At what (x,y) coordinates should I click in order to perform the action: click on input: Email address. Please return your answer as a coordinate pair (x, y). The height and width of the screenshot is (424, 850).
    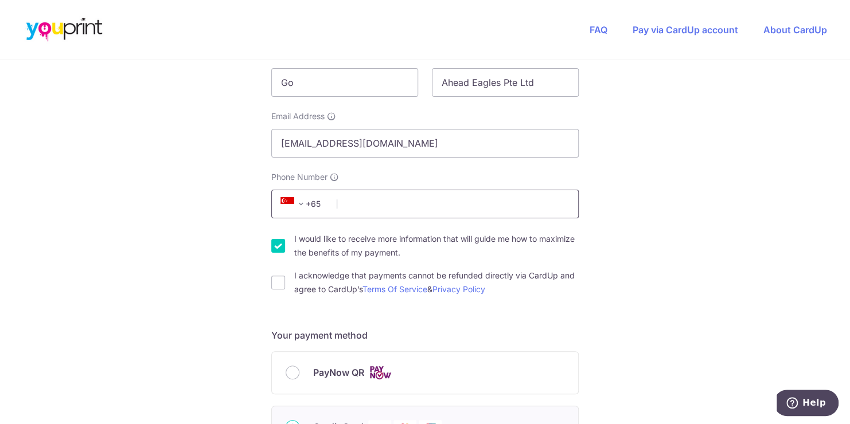
    Looking at the image, I should click on (425, 143).